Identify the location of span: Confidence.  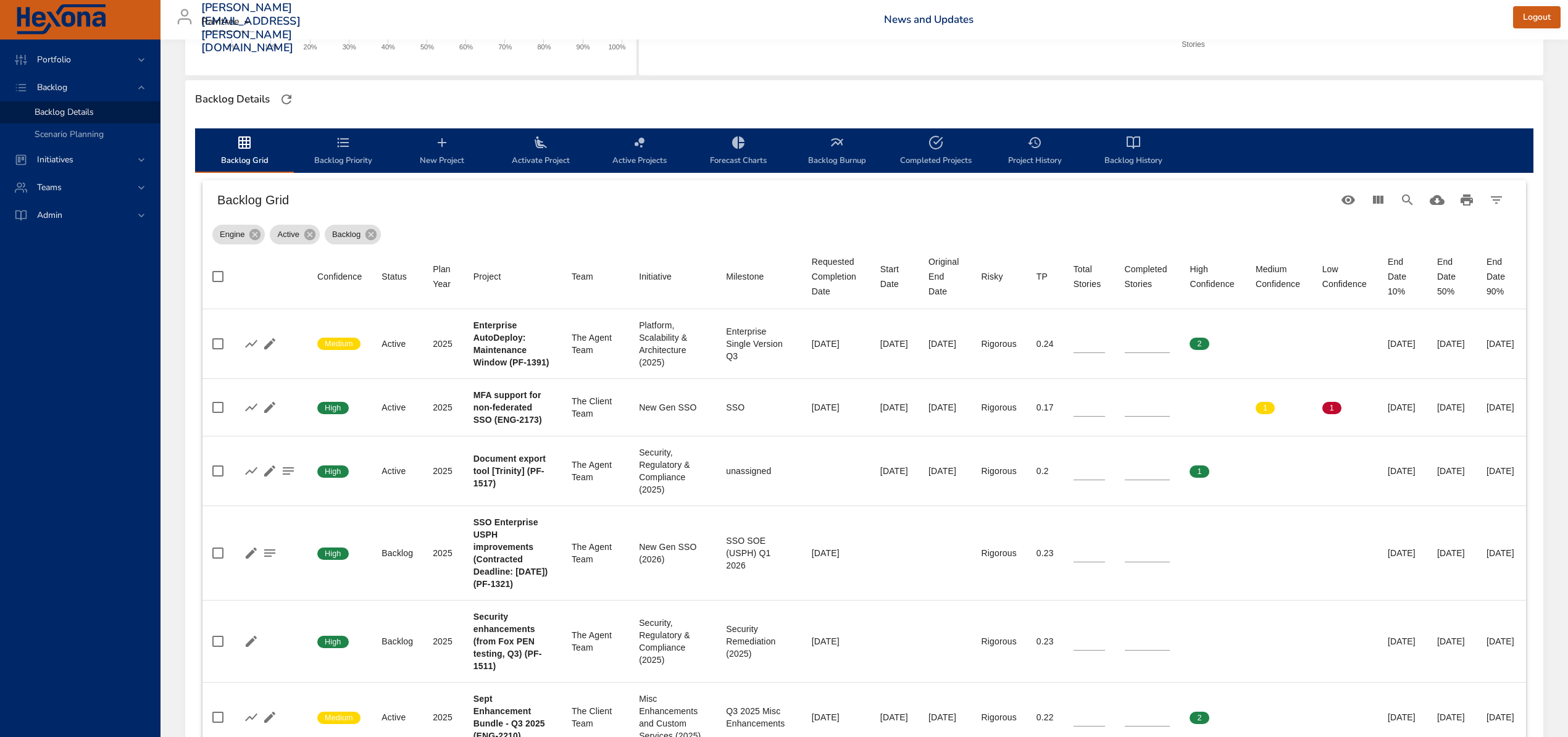
(339, 277).